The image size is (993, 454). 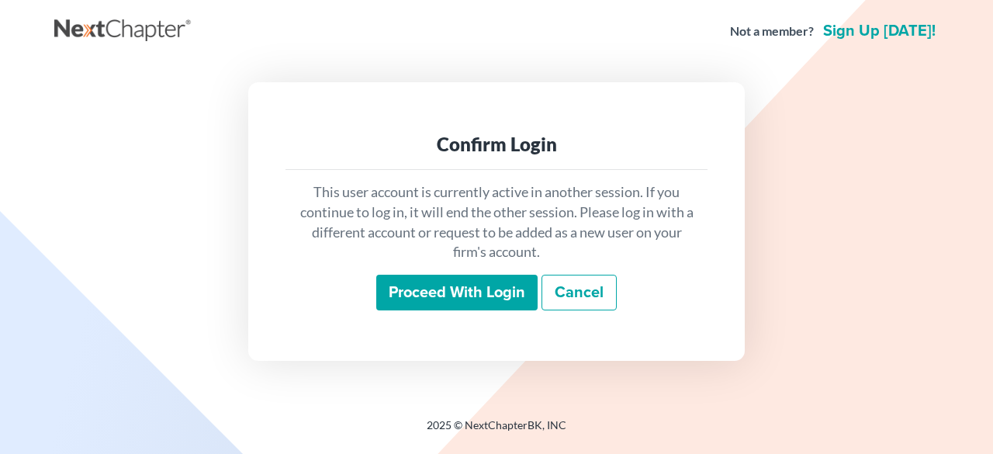 What do you see at coordinates (579, 292) in the screenshot?
I see `a: Cancel` at bounding box center [579, 292].